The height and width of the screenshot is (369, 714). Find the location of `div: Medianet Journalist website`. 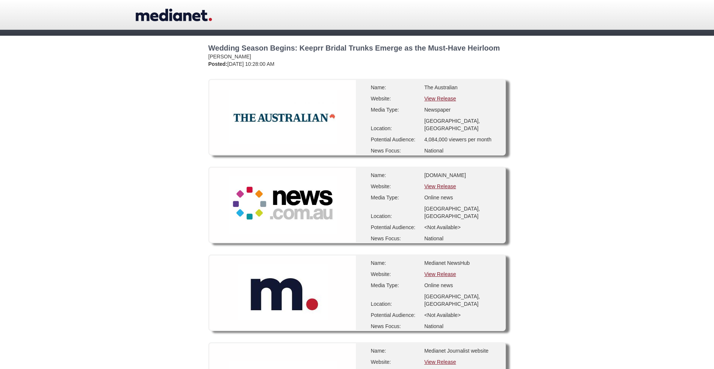

div: Medianet Journalist website is located at coordinates (462, 351).